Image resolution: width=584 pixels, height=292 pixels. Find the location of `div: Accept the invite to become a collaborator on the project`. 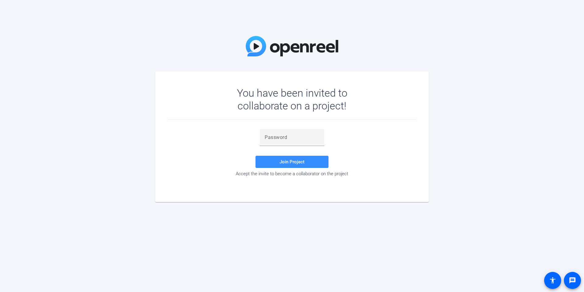

div: Accept the invite to become a collaborator on the project is located at coordinates (292, 173).